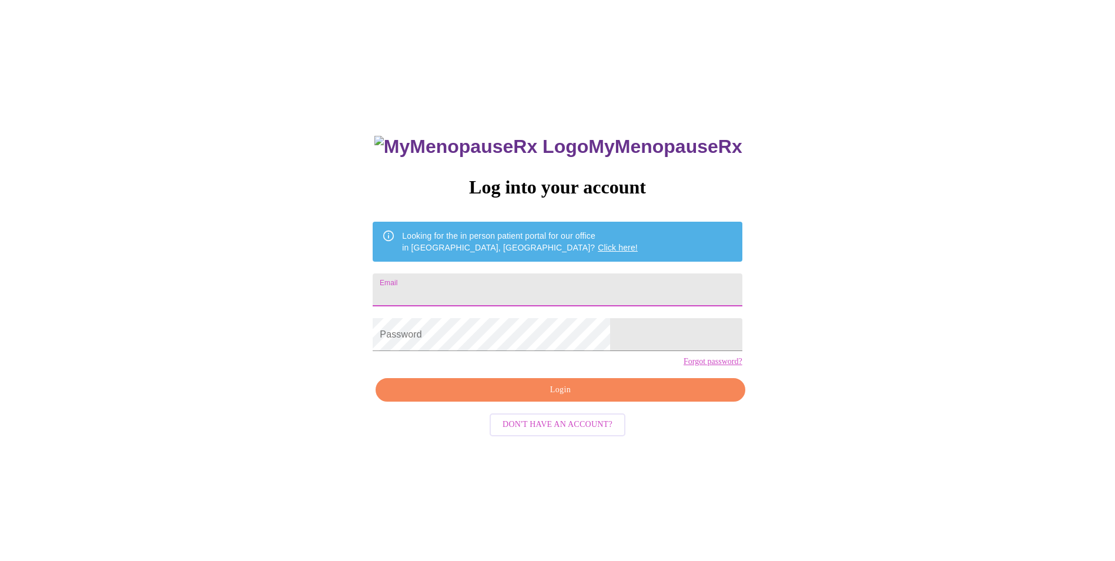 The height and width of the screenshot is (561, 1115). Describe the element at coordinates (557, 424) in the screenshot. I see `span: Don't have an account?` at that location.